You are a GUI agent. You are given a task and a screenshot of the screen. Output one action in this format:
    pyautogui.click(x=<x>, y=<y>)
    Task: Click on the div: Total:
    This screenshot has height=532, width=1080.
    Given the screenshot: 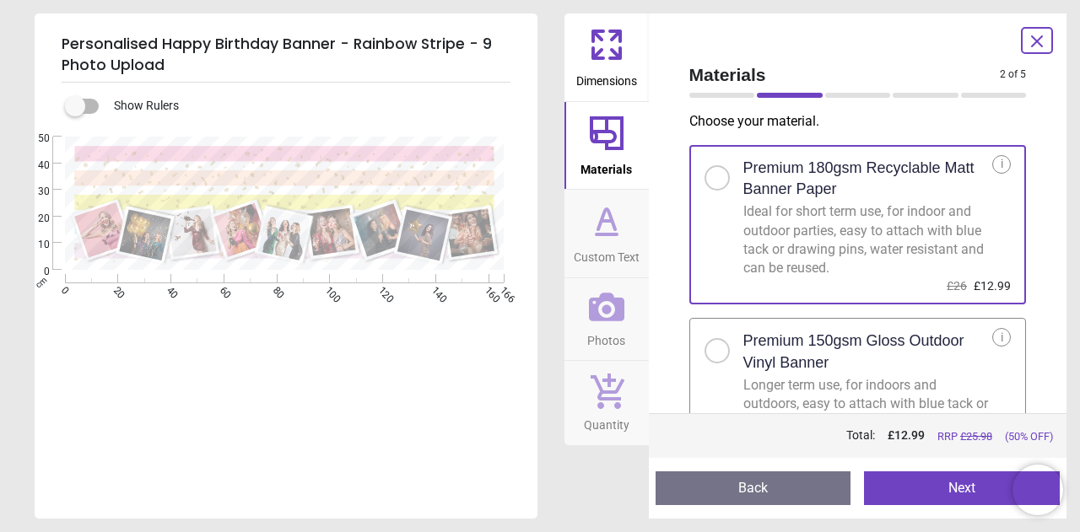 What is the action you would take?
    pyautogui.click(x=871, y=436)
    